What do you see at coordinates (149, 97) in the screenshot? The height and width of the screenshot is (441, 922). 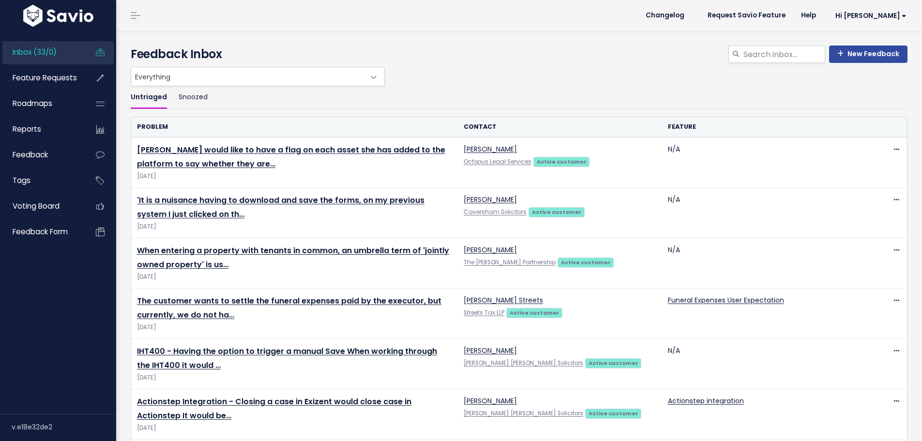 I see `a: Untriaged` at bounding box center [149, 97].